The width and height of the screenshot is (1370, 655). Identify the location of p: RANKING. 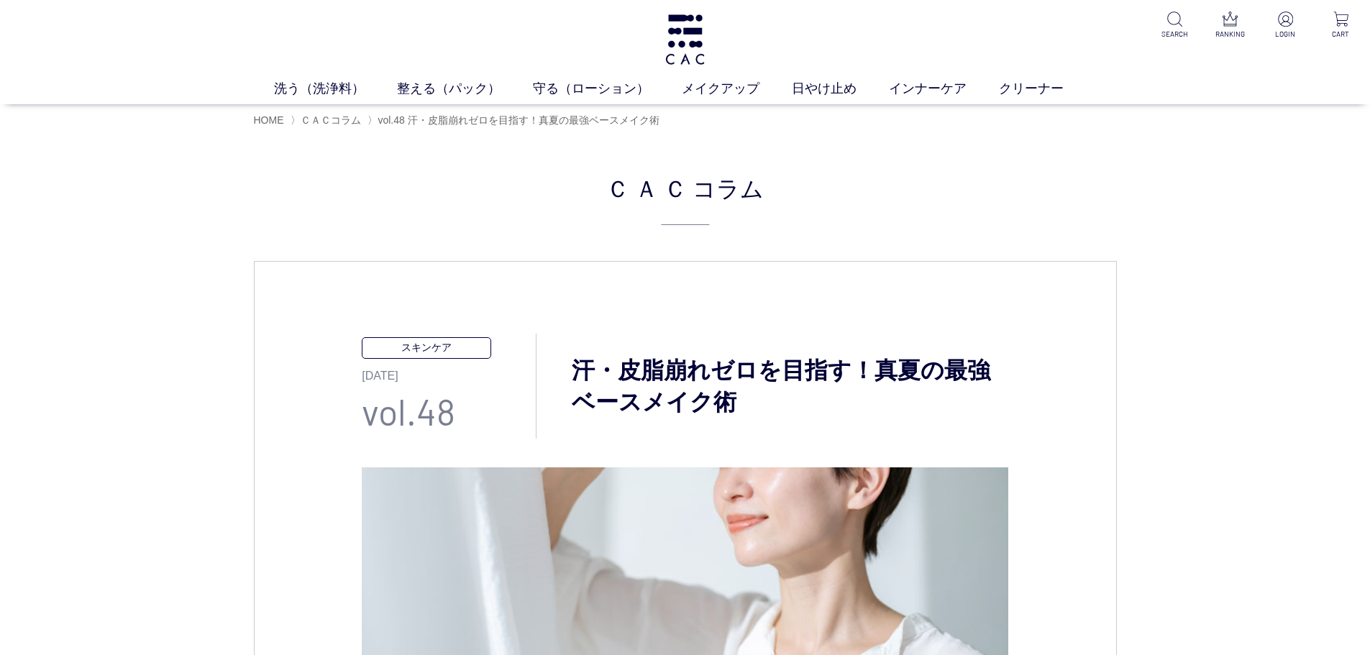
(1229, 34).